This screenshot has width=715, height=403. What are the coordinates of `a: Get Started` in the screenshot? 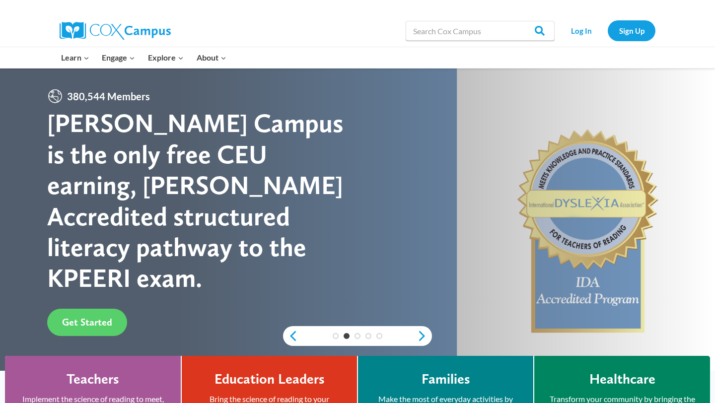 It's located at (87, 322).